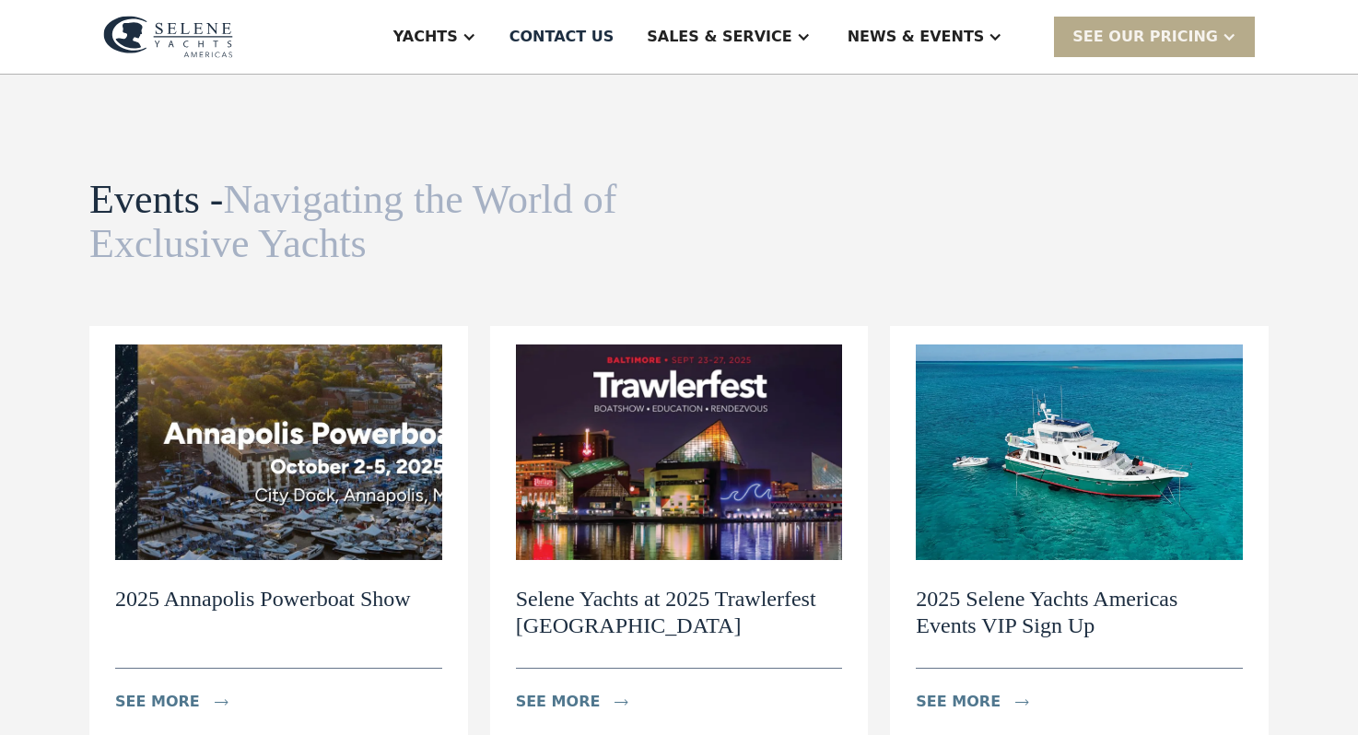 The image size is (1358, 735). Describe the element at coordinates (168, 37) in the screenshot. I see `img: logo` at that location.